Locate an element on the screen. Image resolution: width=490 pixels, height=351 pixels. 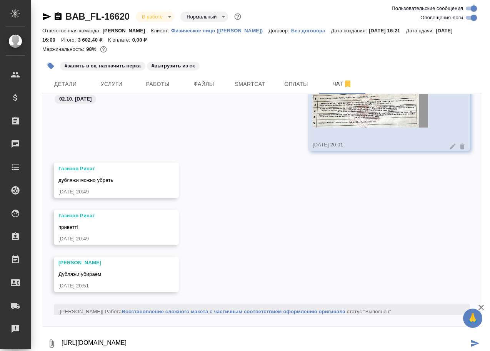
p: Клиент: is located at coordinates (161, 30).